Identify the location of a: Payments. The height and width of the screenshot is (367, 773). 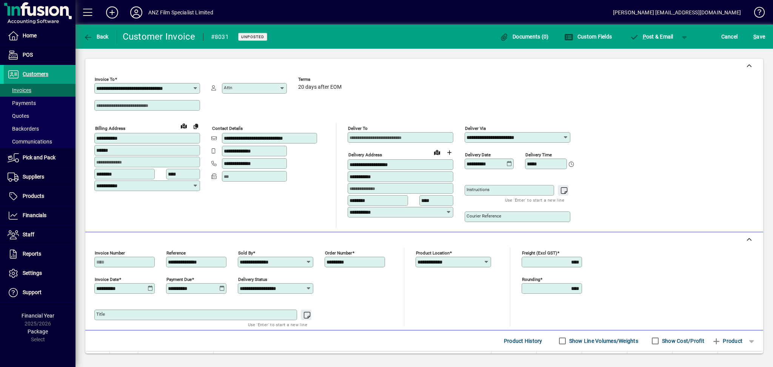
(40, 103).